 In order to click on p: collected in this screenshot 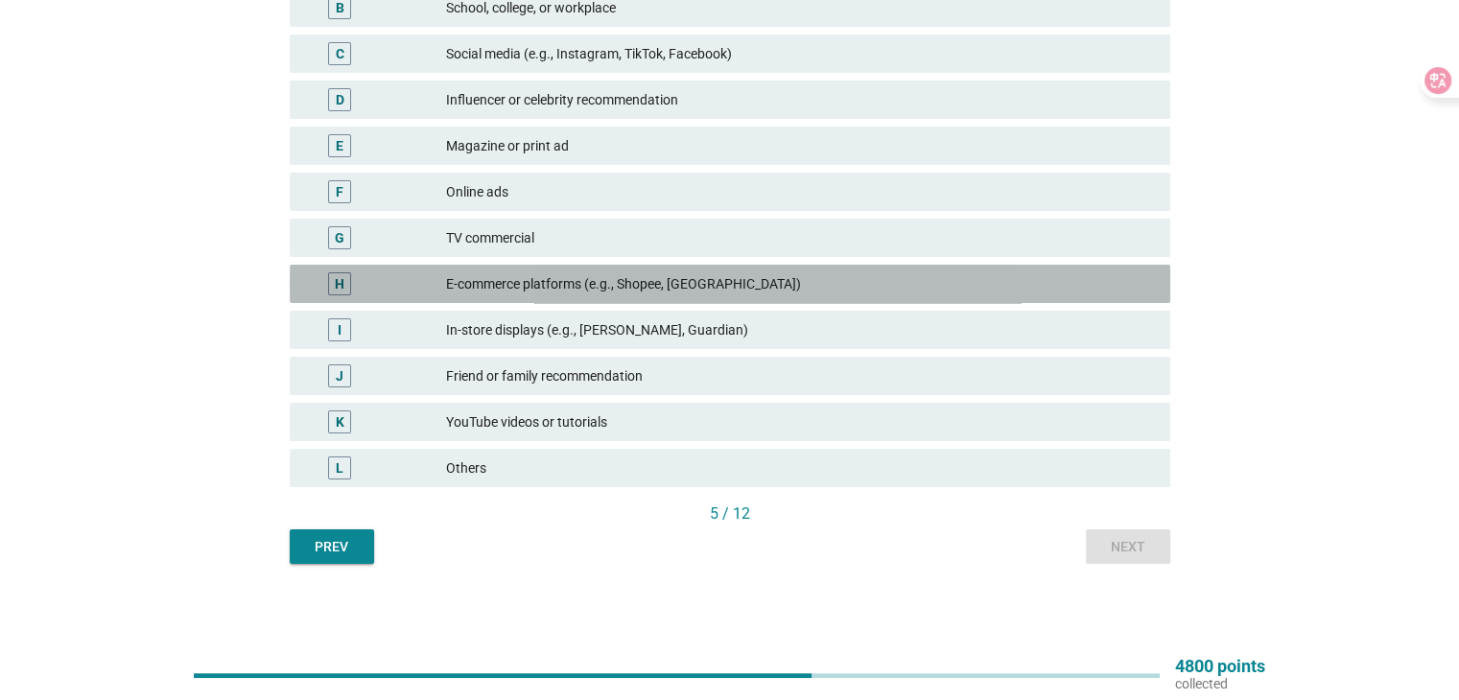, I will do `click(1220, 684)`.